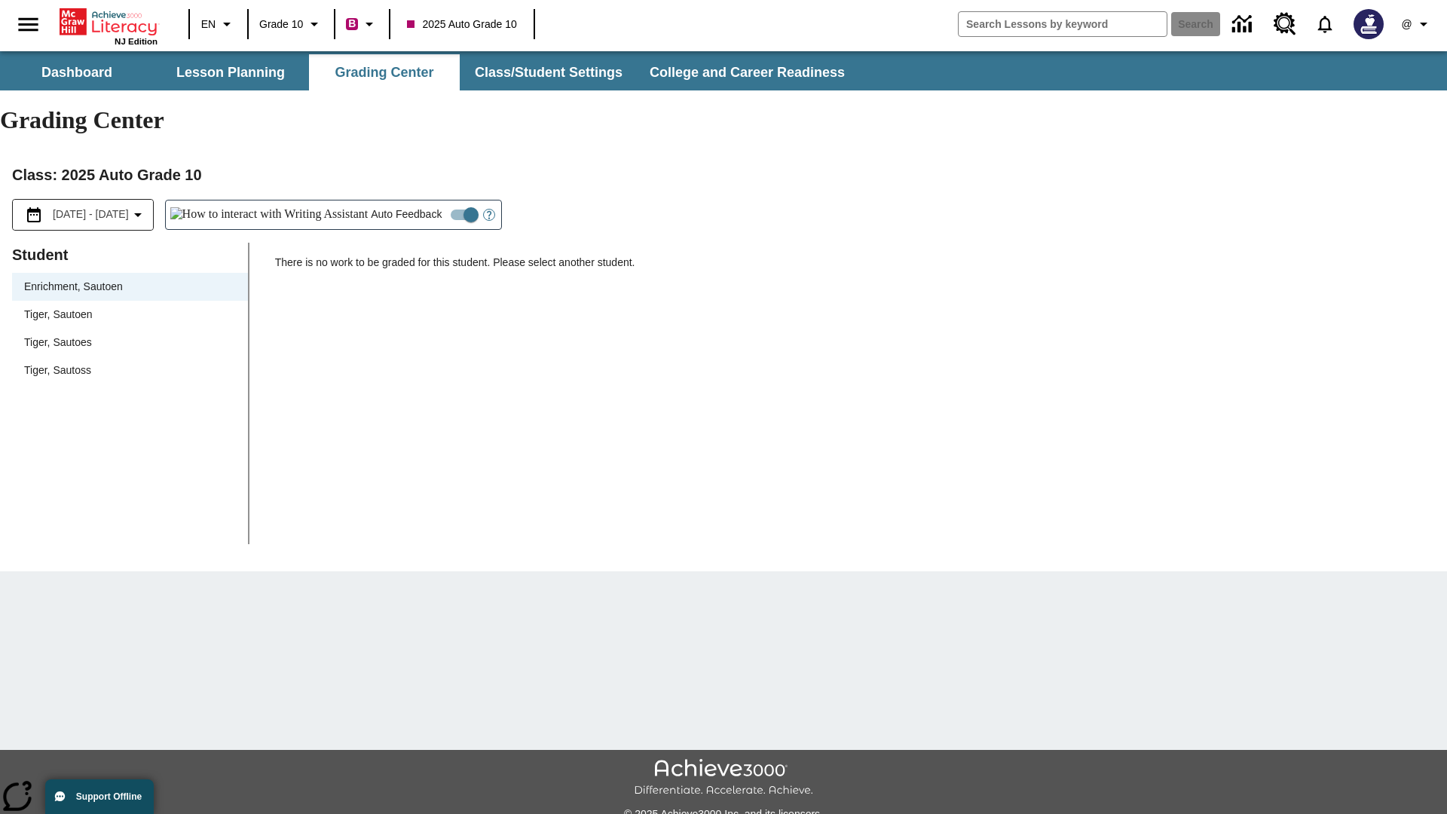 Image resolution: width=1447 pixels, height=814 pixels. Describe the element at coordinates (138, 215) in the screenshot. I see `svg: Collapse Date Range Filter` at that location.